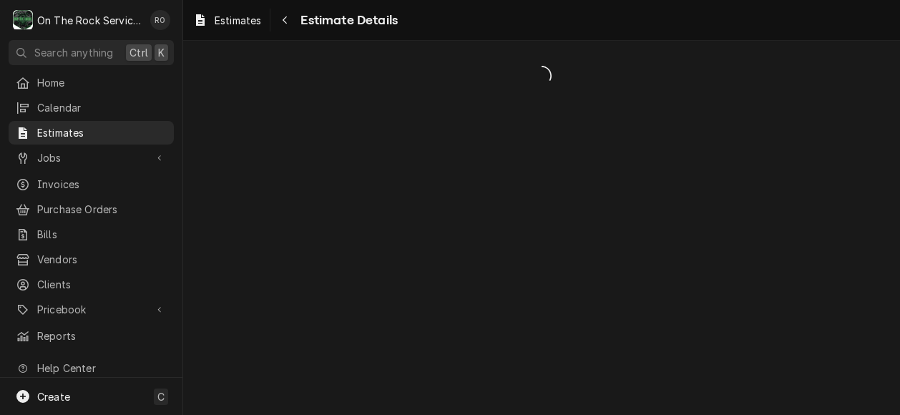  I want to click on span: Create, so click(54, 396).